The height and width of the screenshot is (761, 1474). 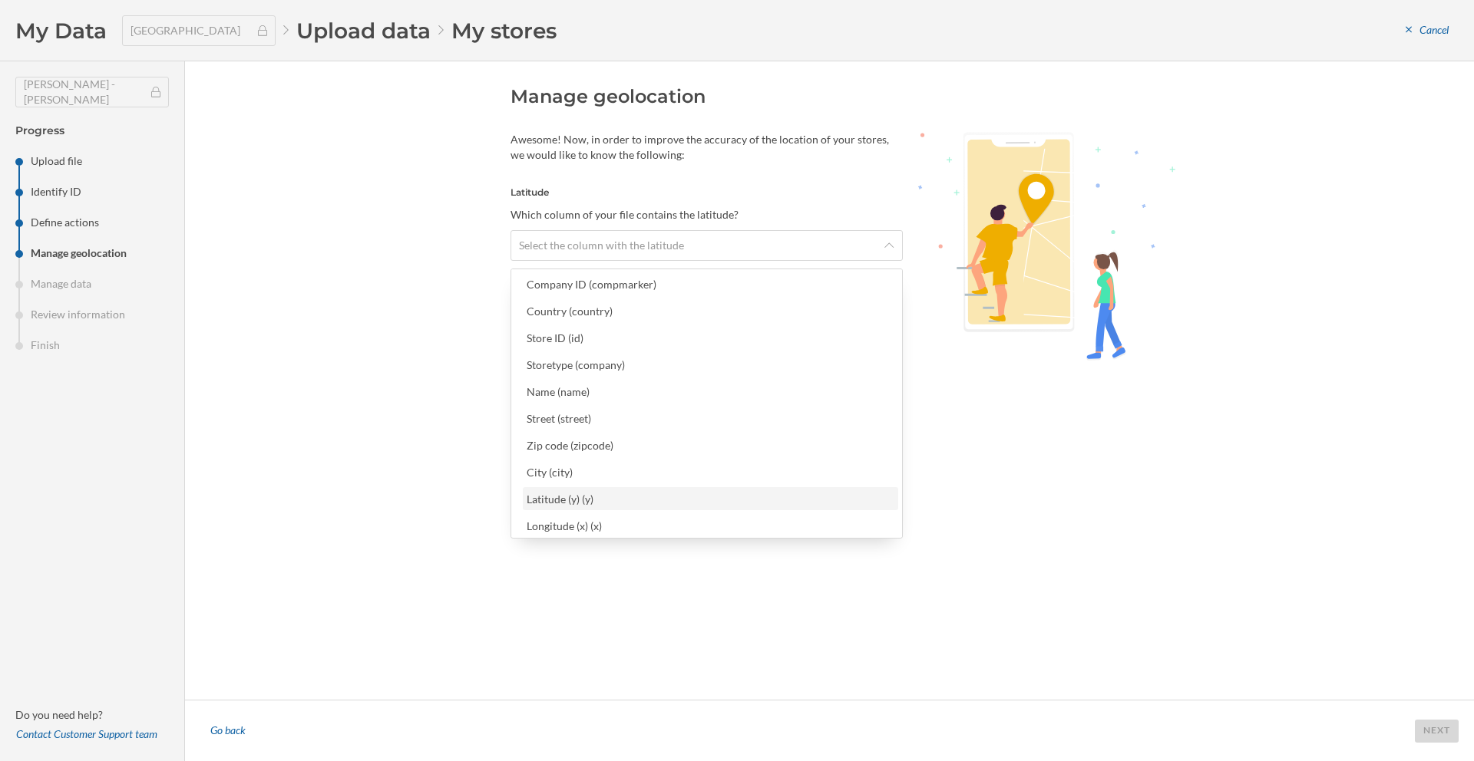 What do you see at coordinates (92, 345) in the screenshot?
I see `li: Finish` at bounding box center [92, 345].